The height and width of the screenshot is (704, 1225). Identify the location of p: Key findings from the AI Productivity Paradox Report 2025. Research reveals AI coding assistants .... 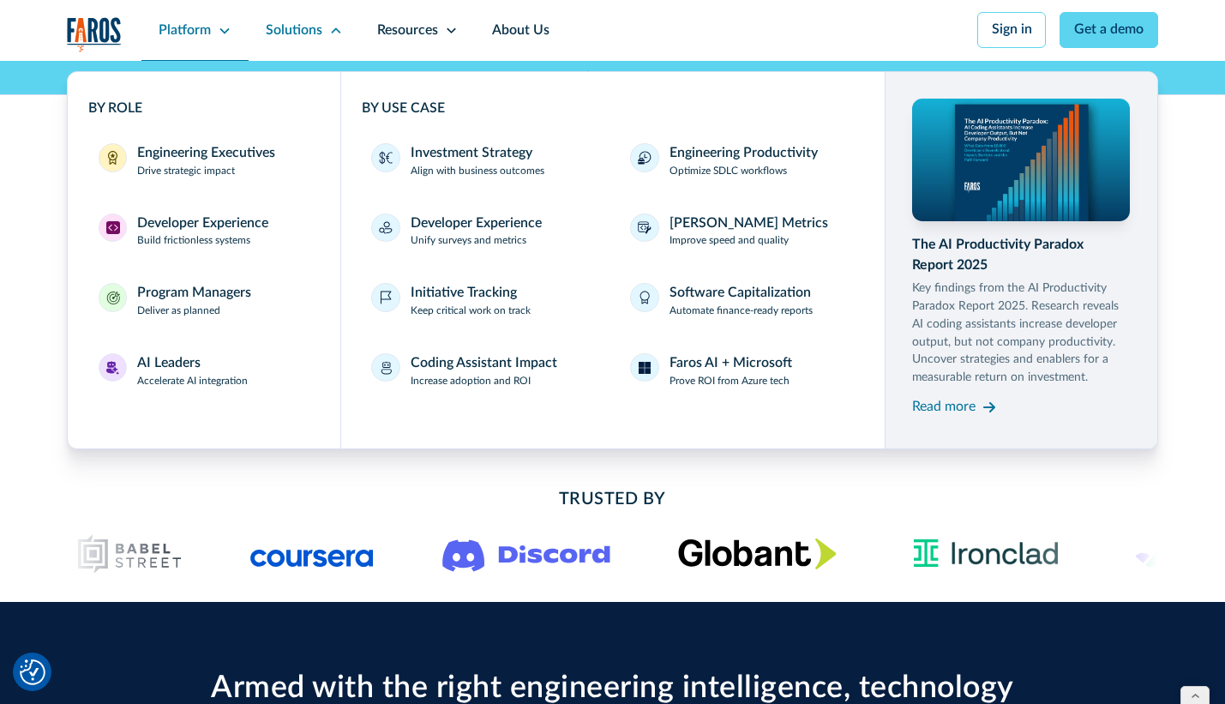
(1021, 333).